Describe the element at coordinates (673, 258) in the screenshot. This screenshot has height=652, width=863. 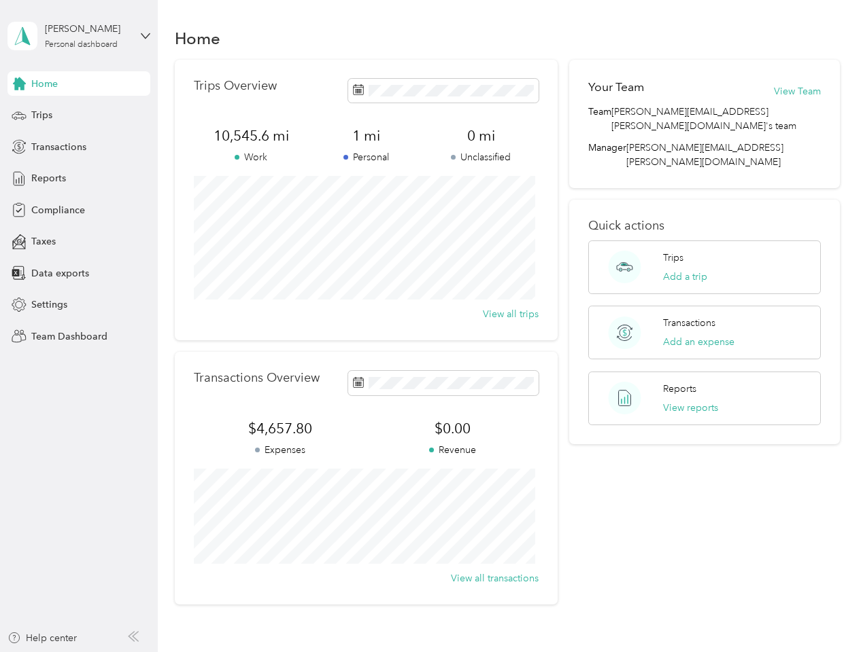
I see `p: Trips` at that location.